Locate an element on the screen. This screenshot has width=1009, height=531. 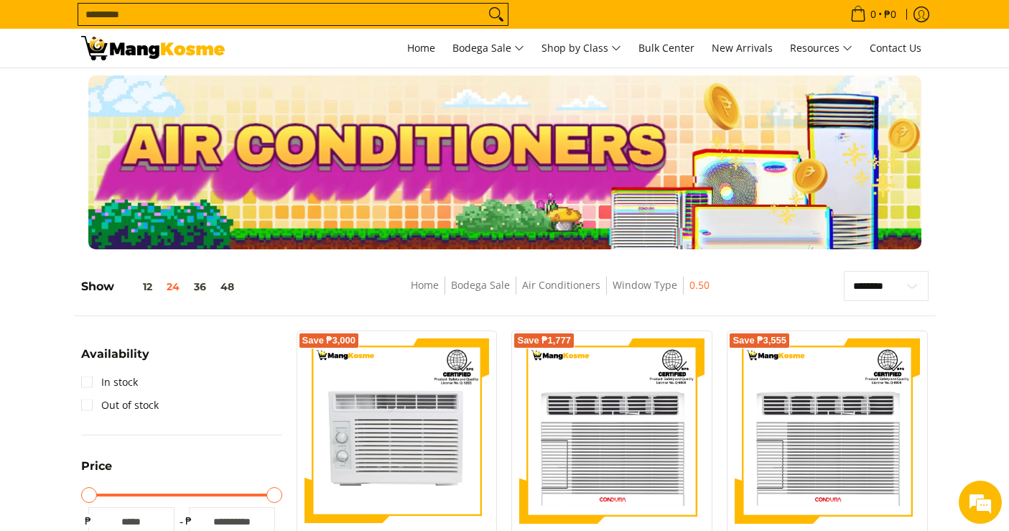
span: Save ₱3,555 is located at coordinates (759, 341).